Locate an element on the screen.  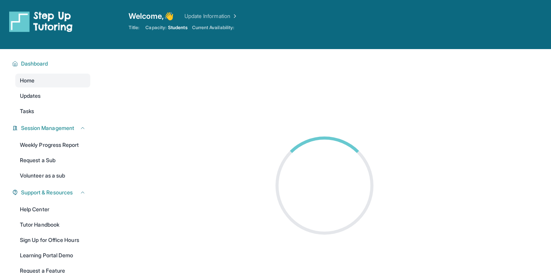
a: Sign Up for Office Hours is located at coordinates (53, 240).